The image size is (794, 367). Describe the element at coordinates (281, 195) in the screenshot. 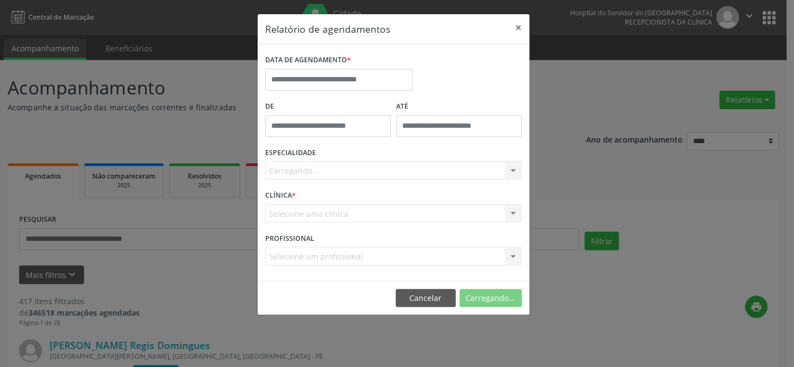

I see `label: CLÍNICA` at that location.